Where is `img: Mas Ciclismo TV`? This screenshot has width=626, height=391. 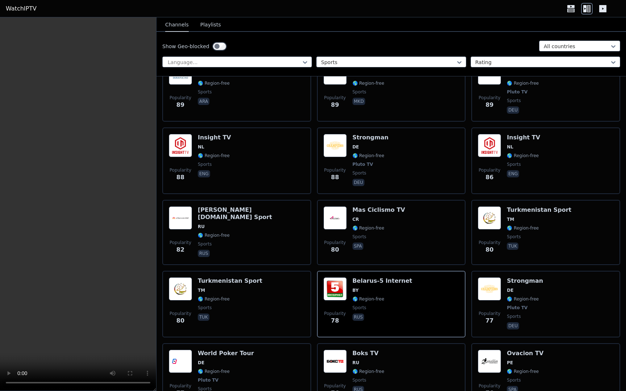
img: Mas Ciclismo TV is located at coordinates (335, 218).